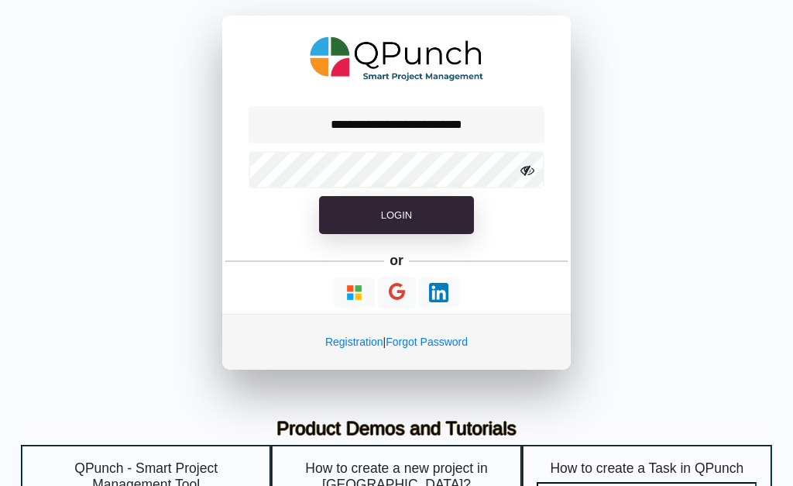  Describe the element at coordinates (354, 292) in the screenshot. I see `button: Continue With Microsoft Azure` at that location.